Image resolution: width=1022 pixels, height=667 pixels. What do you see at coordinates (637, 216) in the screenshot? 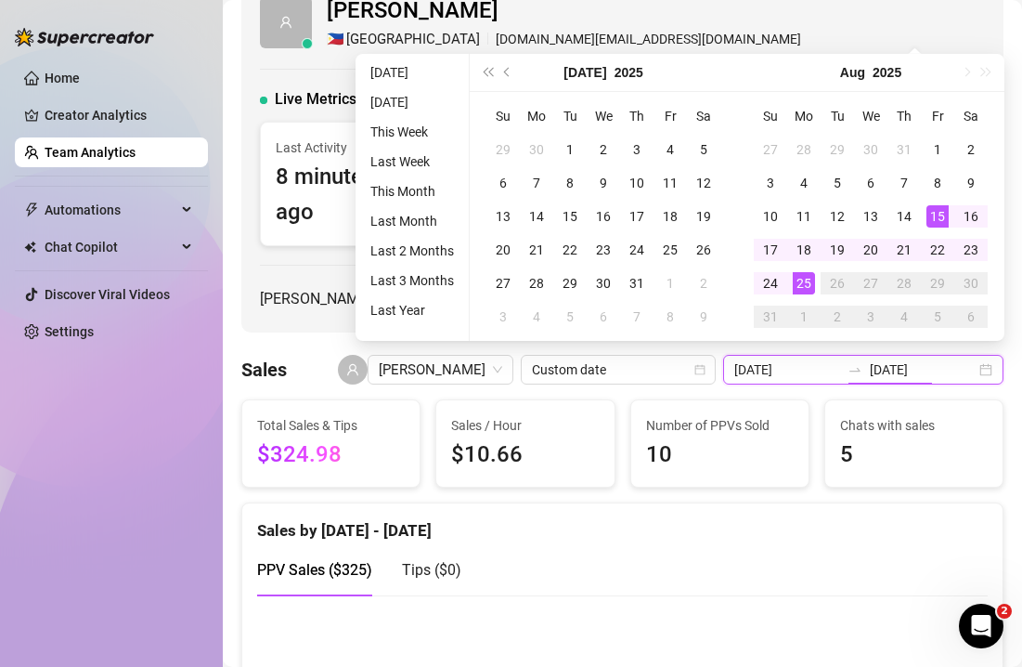
I see `div: 17` at bounding box center [637, 216].